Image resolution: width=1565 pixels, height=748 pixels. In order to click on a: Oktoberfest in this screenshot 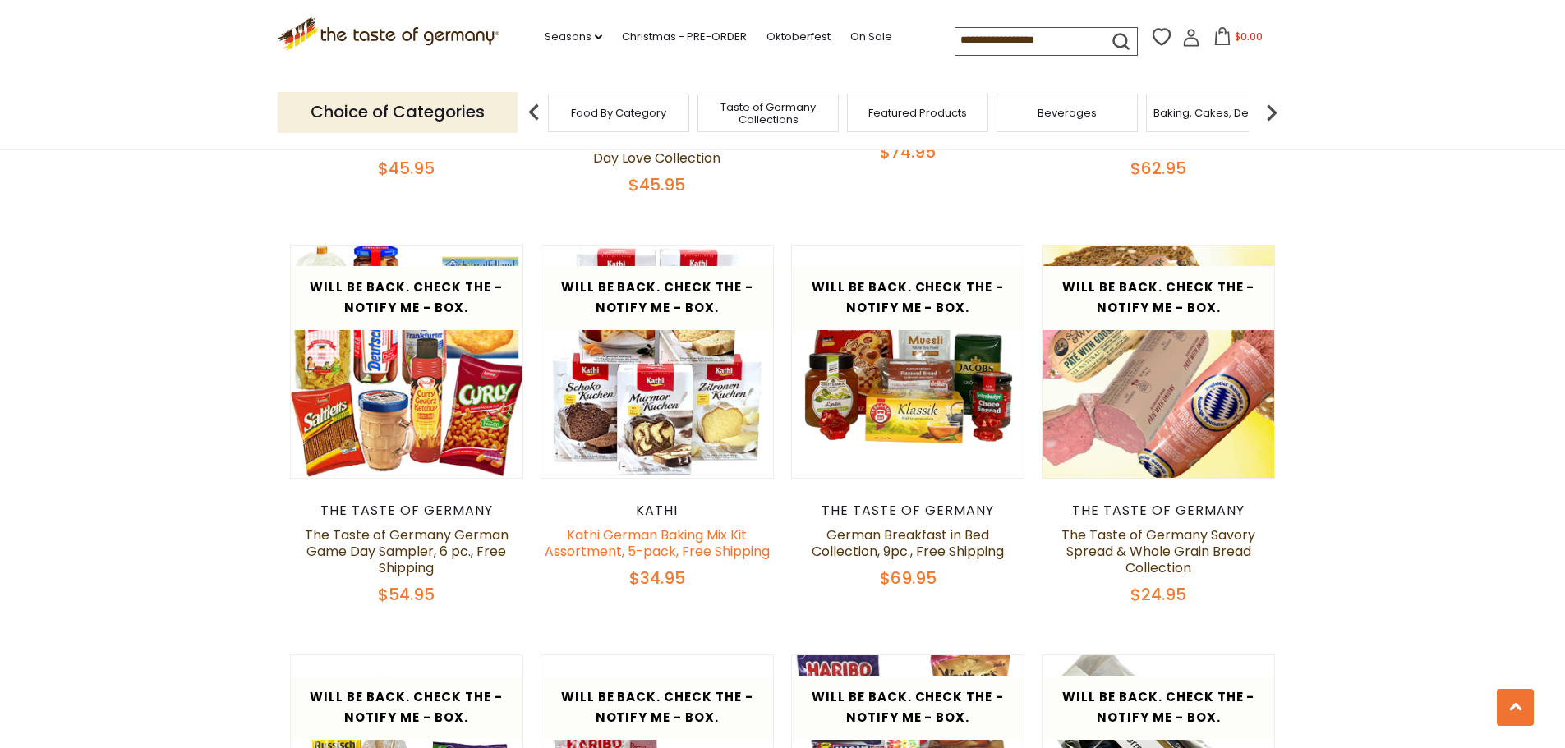, I will do `click(798, 37)`.